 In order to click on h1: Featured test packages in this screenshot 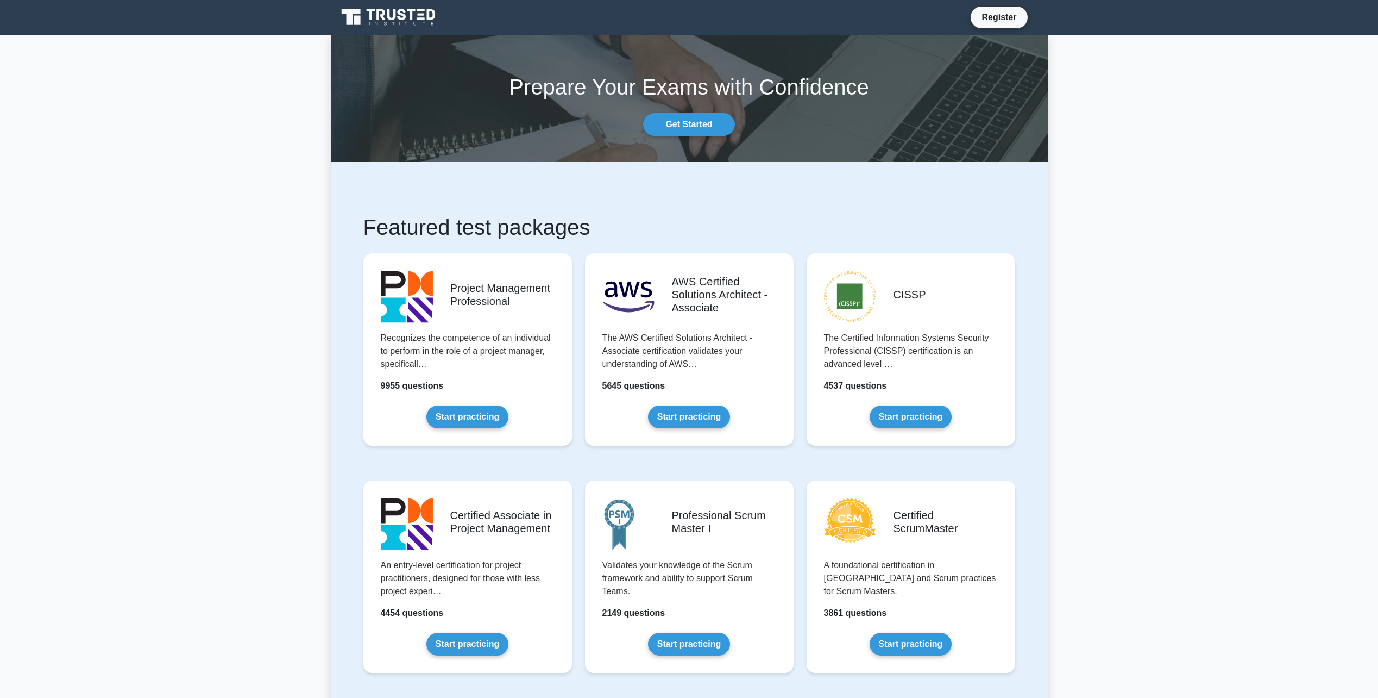, I will do `click(689, 227)`.